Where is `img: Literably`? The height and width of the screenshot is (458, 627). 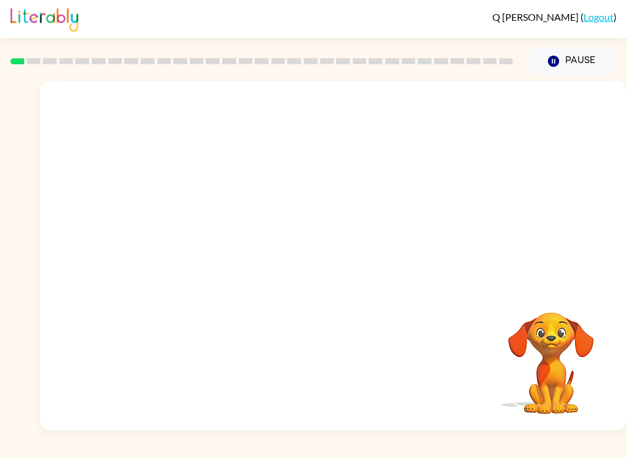
img: Literably is located at coordinates (44, 18).